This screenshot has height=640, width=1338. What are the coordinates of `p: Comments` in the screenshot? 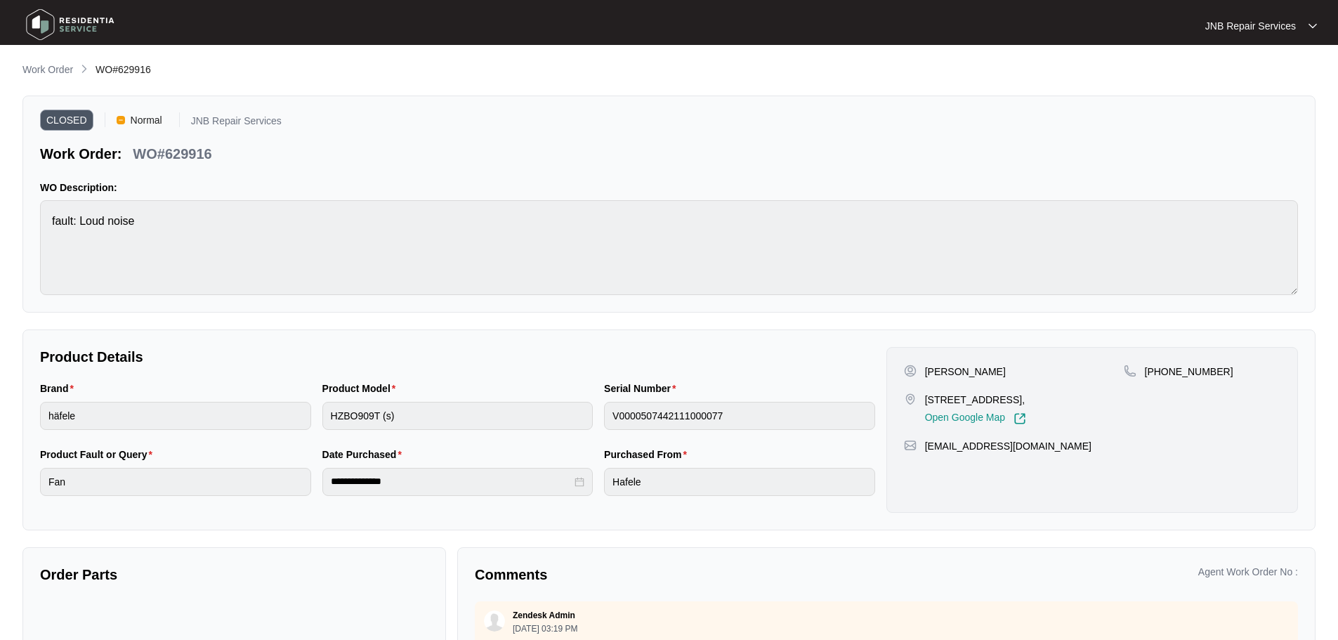 It's located at (676, 575).